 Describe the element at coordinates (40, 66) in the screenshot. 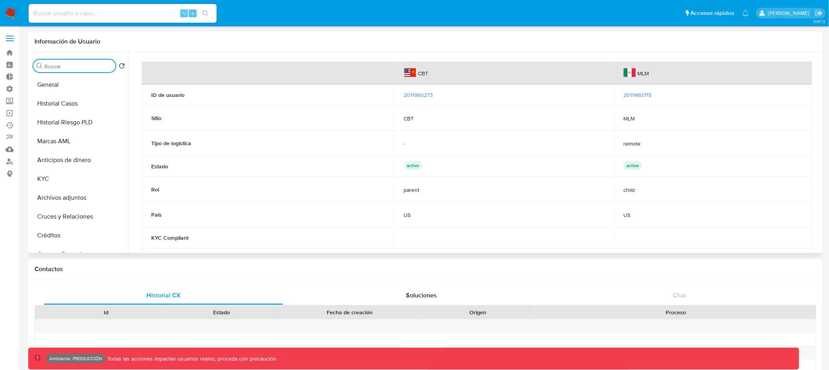

I see `button: Buscar` at that location.